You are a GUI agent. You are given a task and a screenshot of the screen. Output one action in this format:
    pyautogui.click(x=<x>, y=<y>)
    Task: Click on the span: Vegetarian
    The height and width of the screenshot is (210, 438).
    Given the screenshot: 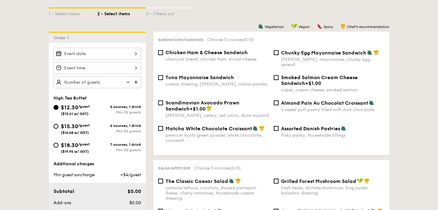 What is the action you would take?
    pyautogui.click(x=274, y=27)
    